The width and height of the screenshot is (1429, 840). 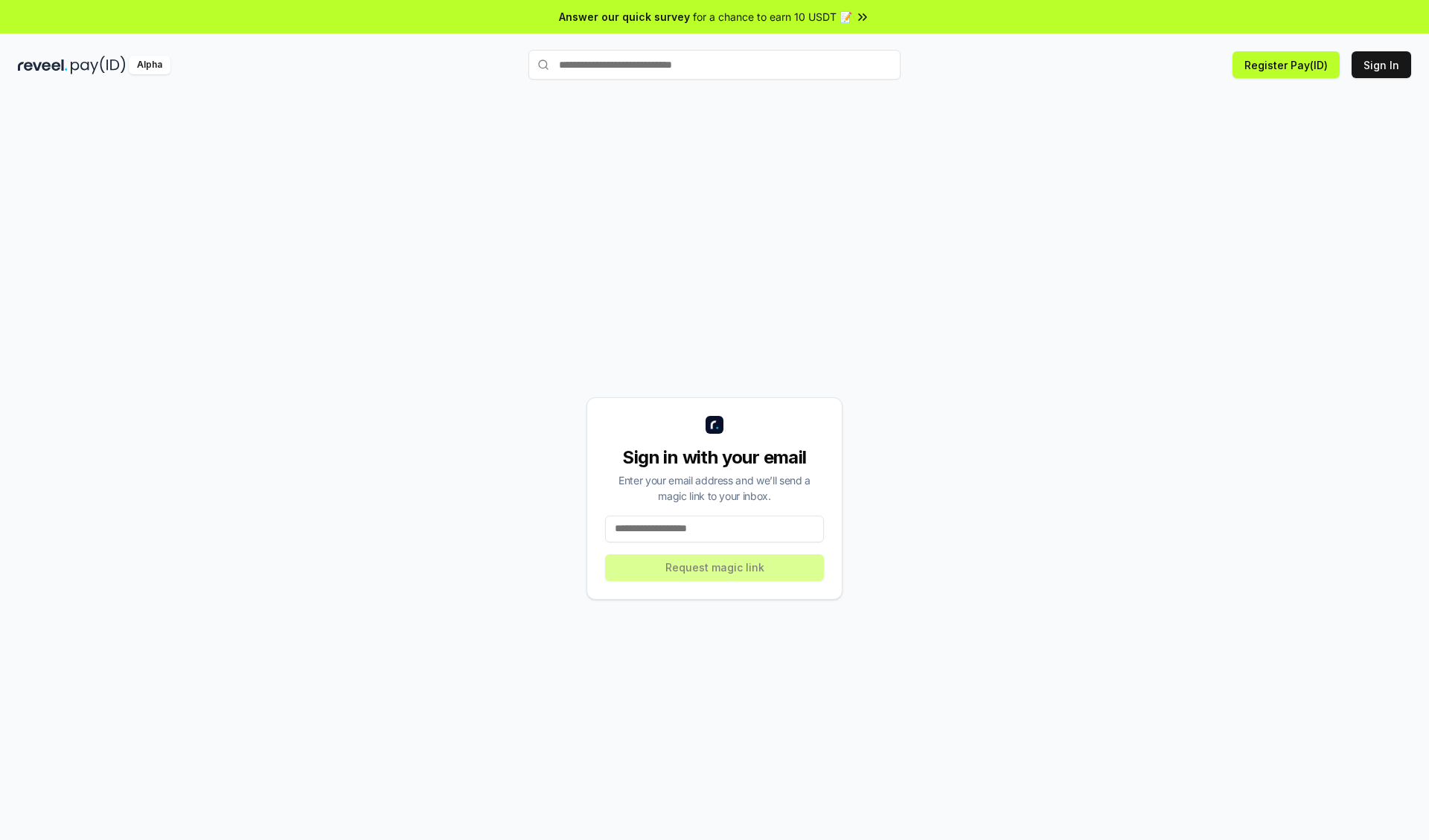 What do you see at coordinates (98, 64) in the screenshot?
I see `img: pay_id` at bounding box center [98, 64].